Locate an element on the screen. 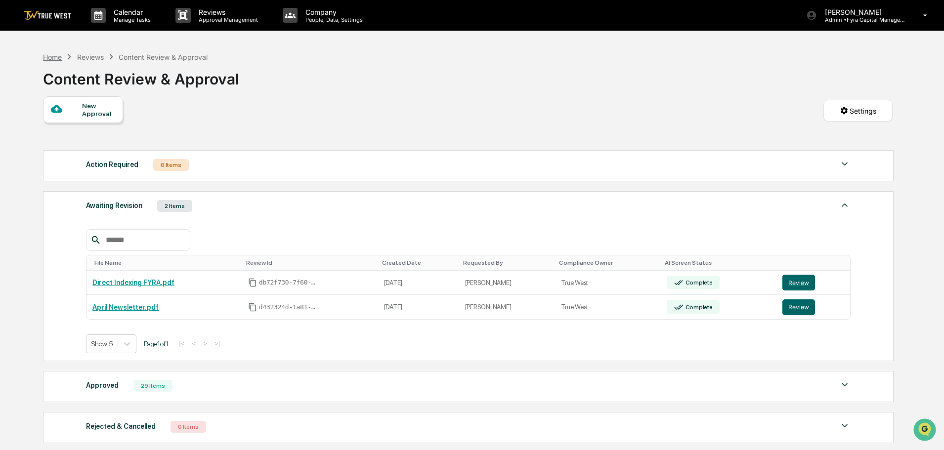  img: f2157a4c-a0d3-4daa-907e-bb6f0de503a5-1751232295721 is located at coordinates (12, 12).